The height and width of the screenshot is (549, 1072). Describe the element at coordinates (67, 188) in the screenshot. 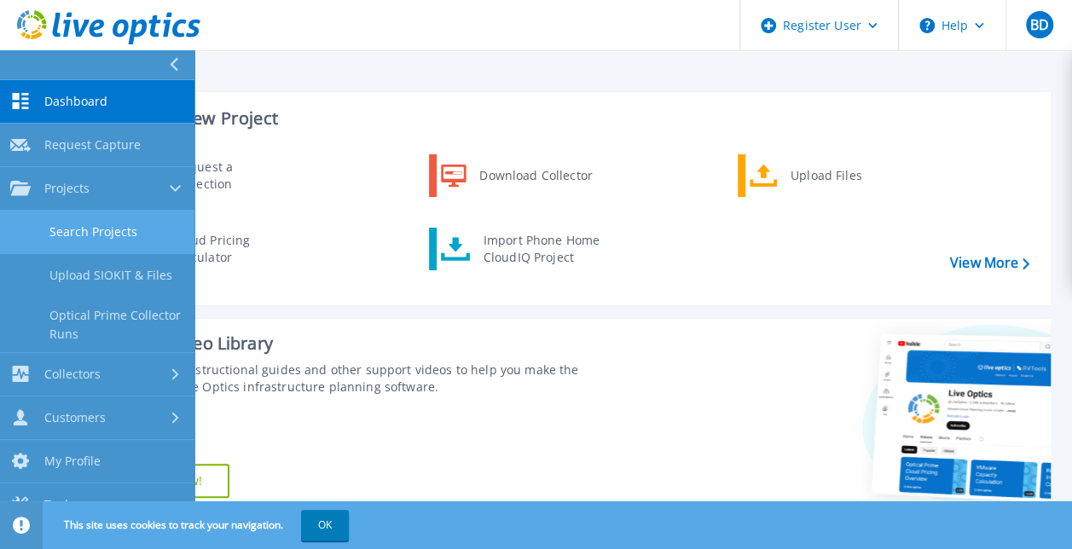

I see `span: Projects` at that location.